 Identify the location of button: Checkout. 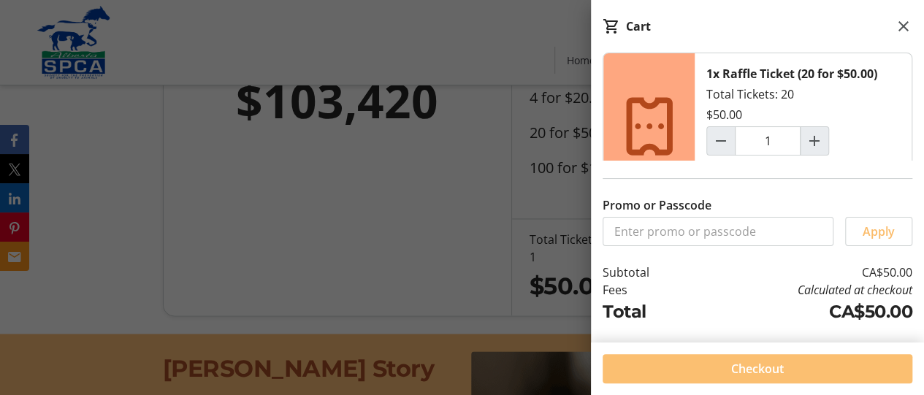
(758, 369).